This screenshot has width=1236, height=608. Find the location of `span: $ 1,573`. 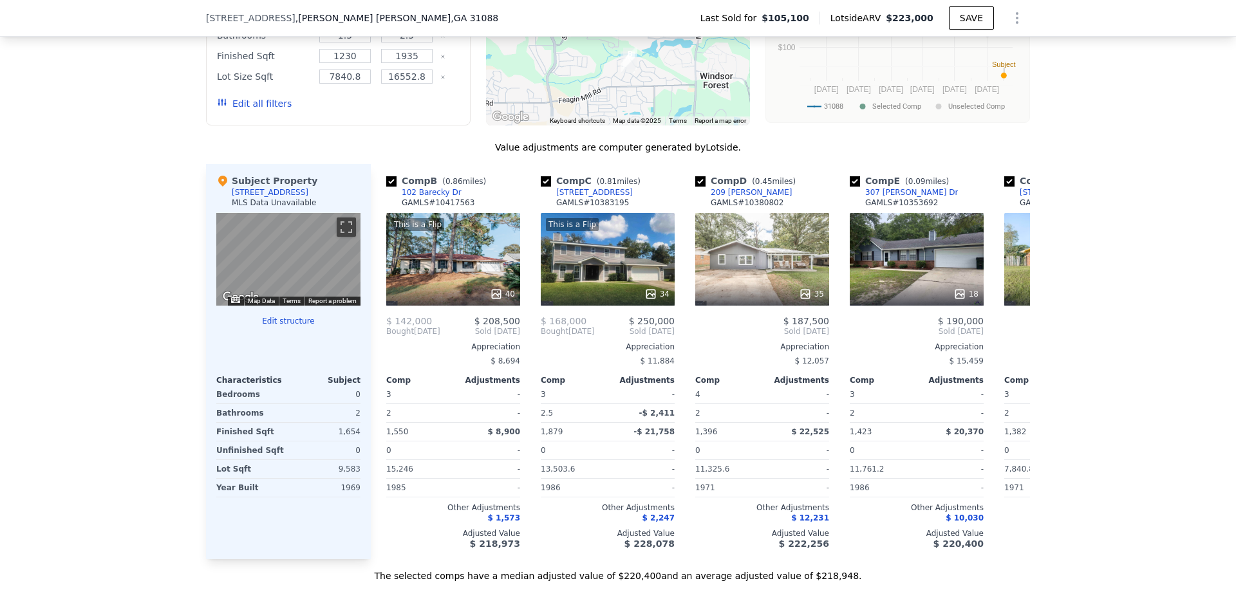

span: $ 1,573 is located at coordinates (504, 518).